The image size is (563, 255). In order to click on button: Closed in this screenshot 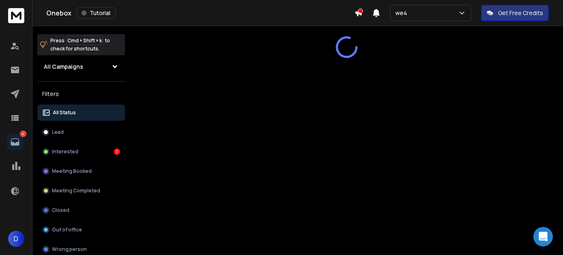, I will do `click(81, 210)`.